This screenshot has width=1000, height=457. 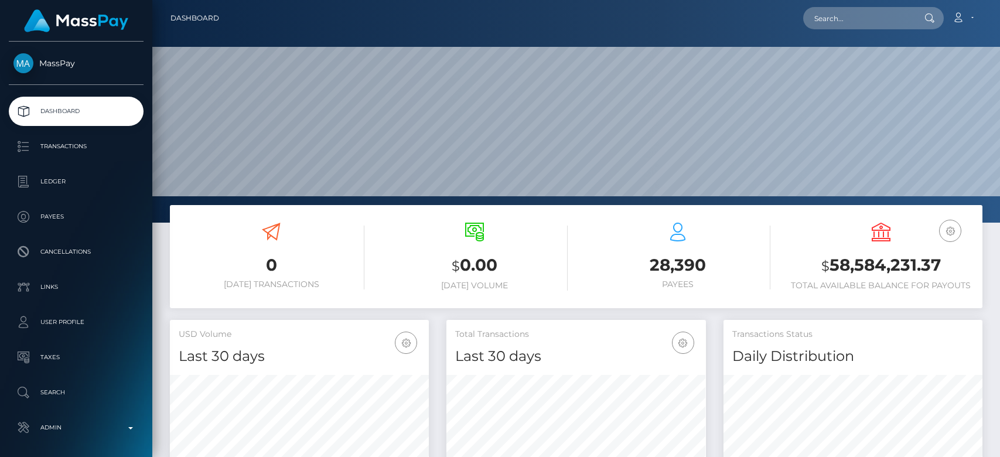 I want to click on h3: 0.00, so click(x=474, y=265).